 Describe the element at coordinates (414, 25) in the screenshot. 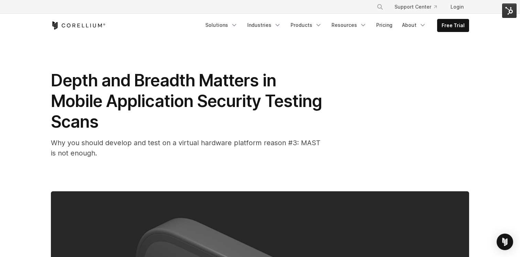

I see `a: About` at that location.